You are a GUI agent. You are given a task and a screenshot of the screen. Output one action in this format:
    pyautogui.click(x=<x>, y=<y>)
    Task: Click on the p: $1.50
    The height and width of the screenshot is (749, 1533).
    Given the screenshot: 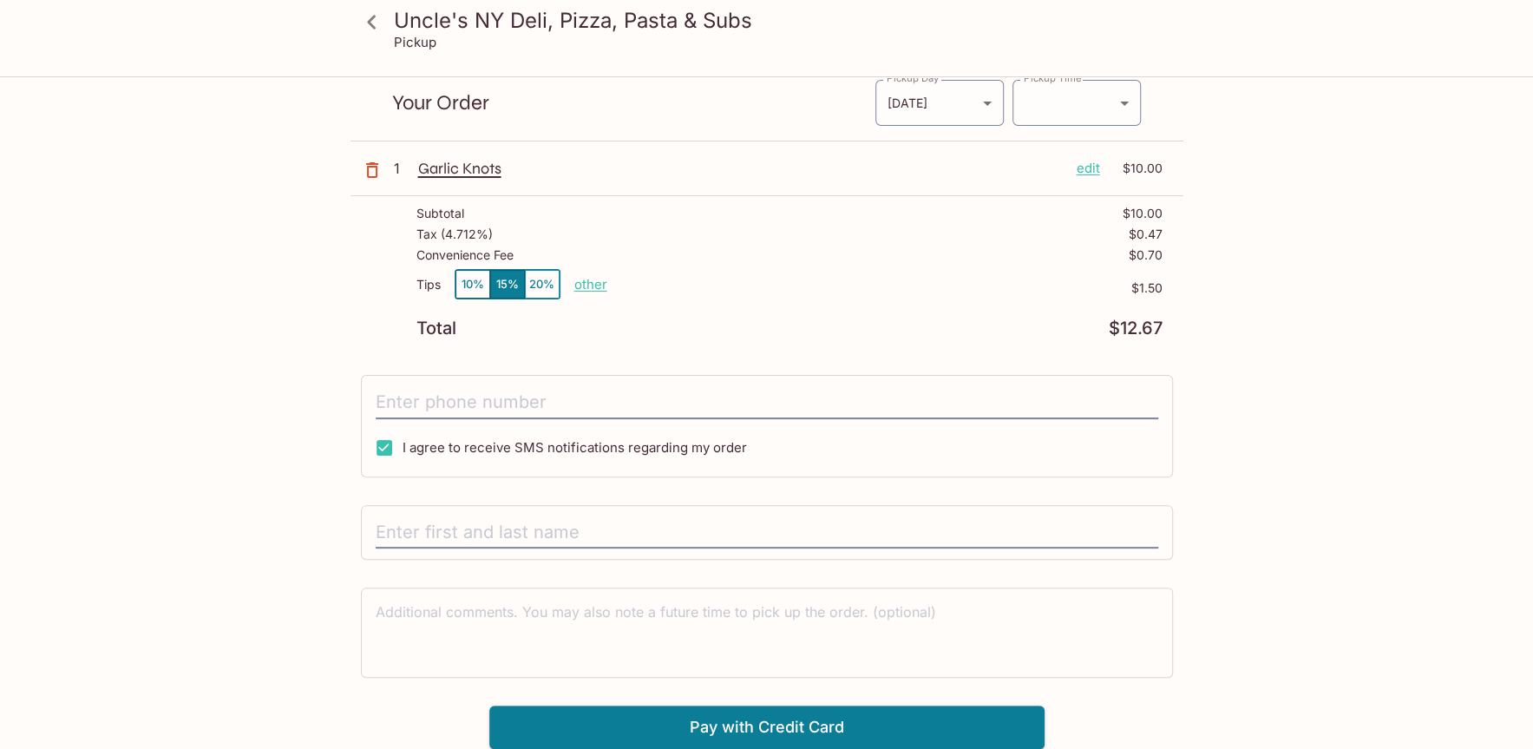 What is the action you would take?
    pyautogui.click(x=885, y=288)
    